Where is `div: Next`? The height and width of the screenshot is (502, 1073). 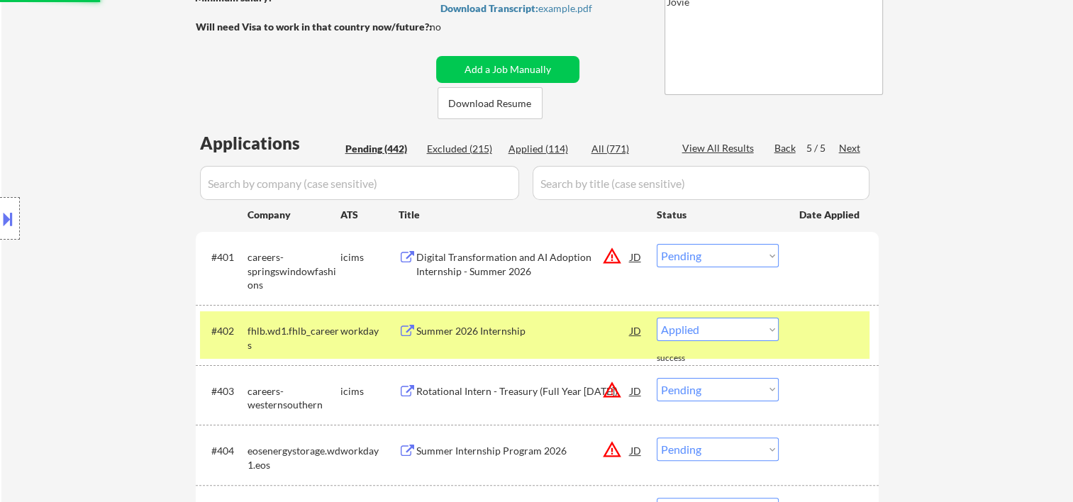 div: Next is located at coordinates (850, 148).